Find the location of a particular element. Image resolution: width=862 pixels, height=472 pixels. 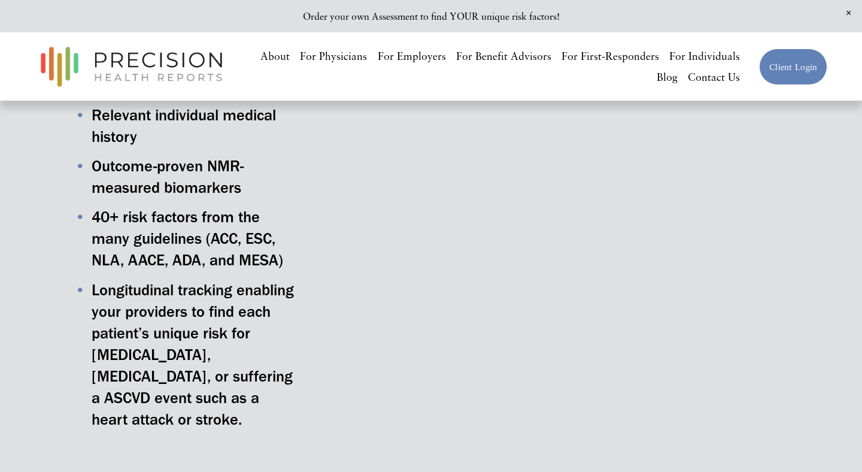

span: 40+ risk factors from the many guidelines (ACC, ESC, NLA, AACE, ADA, and MESA) is located at coordinates (187, 238).